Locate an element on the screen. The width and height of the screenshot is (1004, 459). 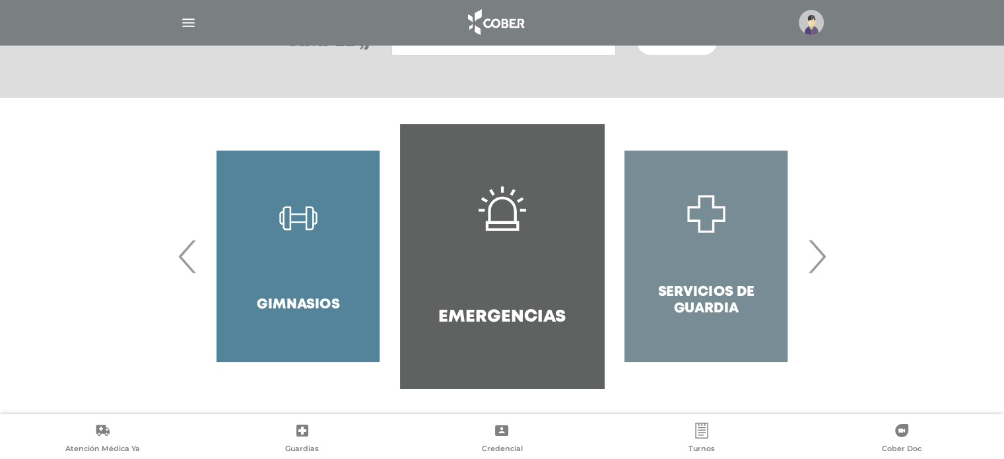
span: Turnos is located at coordinates (702, 450).